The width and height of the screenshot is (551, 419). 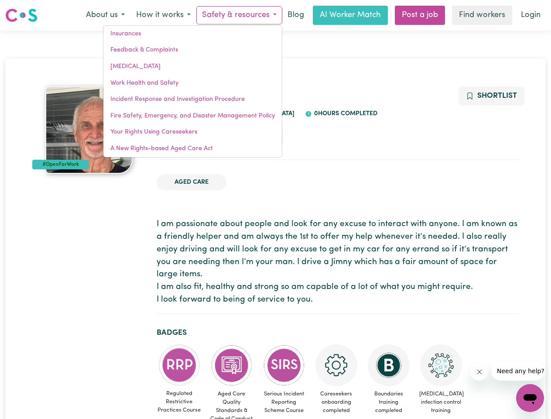 What do you see at coordinates (491, 96) in the screenshot?
I see `button: Add to shortlist` at bounding box center [491, 96].